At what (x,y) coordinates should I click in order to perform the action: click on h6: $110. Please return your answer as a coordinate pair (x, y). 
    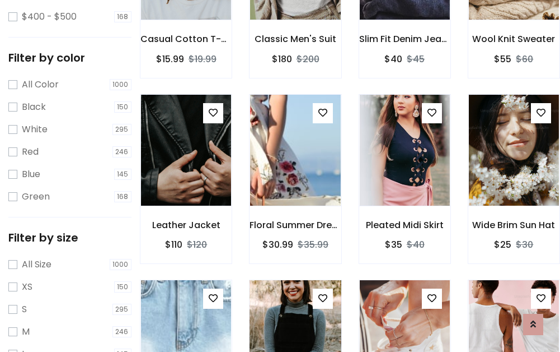
    Looking at the image, I should click on (174, 244).